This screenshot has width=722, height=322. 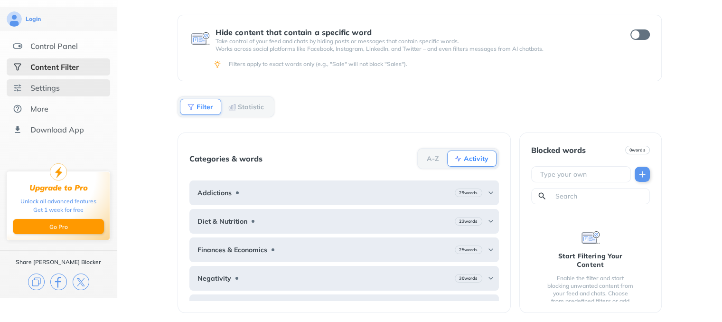 I want to click on img: avatar.svg, so click(x=14, y=19).